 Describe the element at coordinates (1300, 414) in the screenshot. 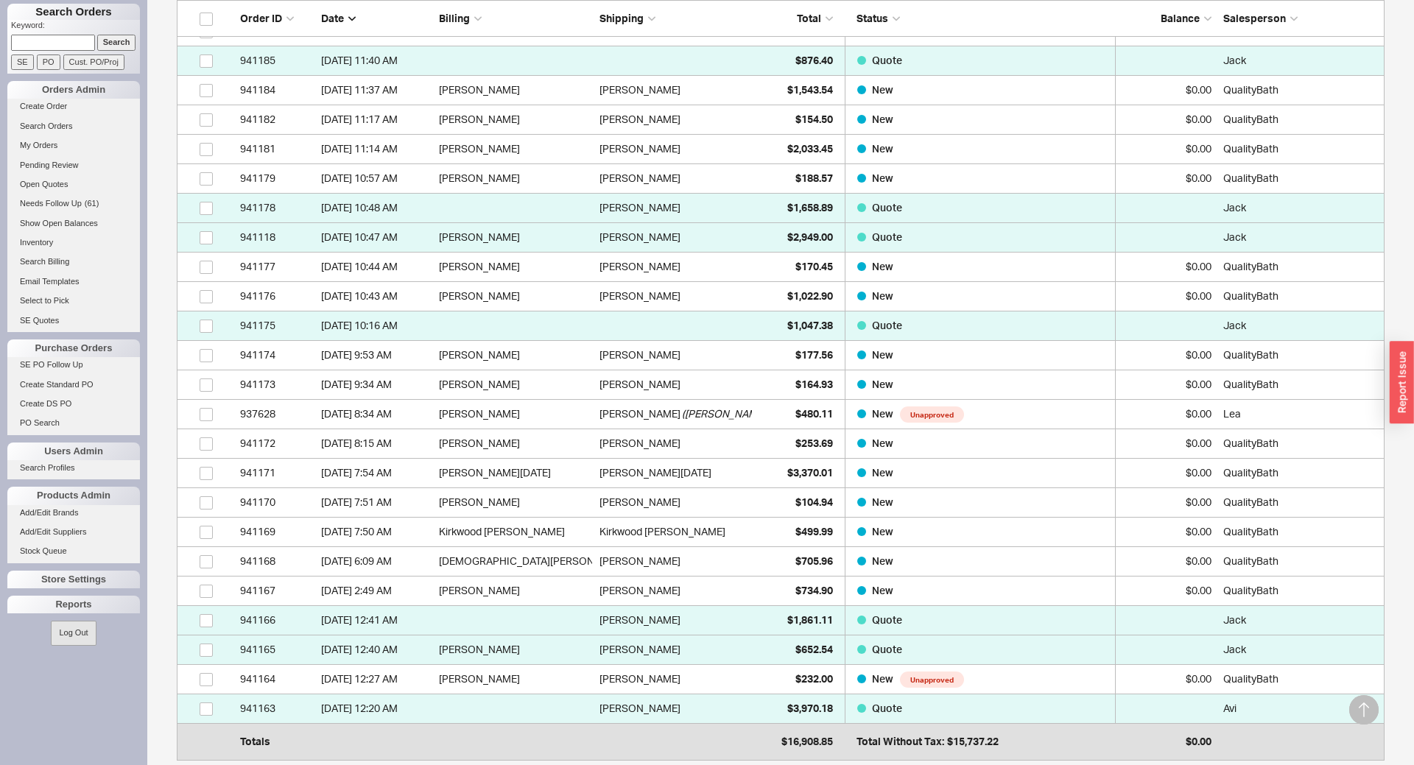

I see `div: Lea` at that location.